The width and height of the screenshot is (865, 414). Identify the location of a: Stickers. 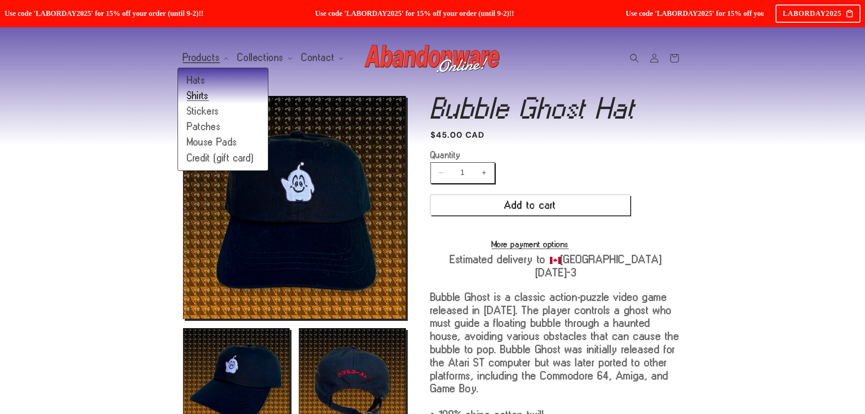
(223, 111).